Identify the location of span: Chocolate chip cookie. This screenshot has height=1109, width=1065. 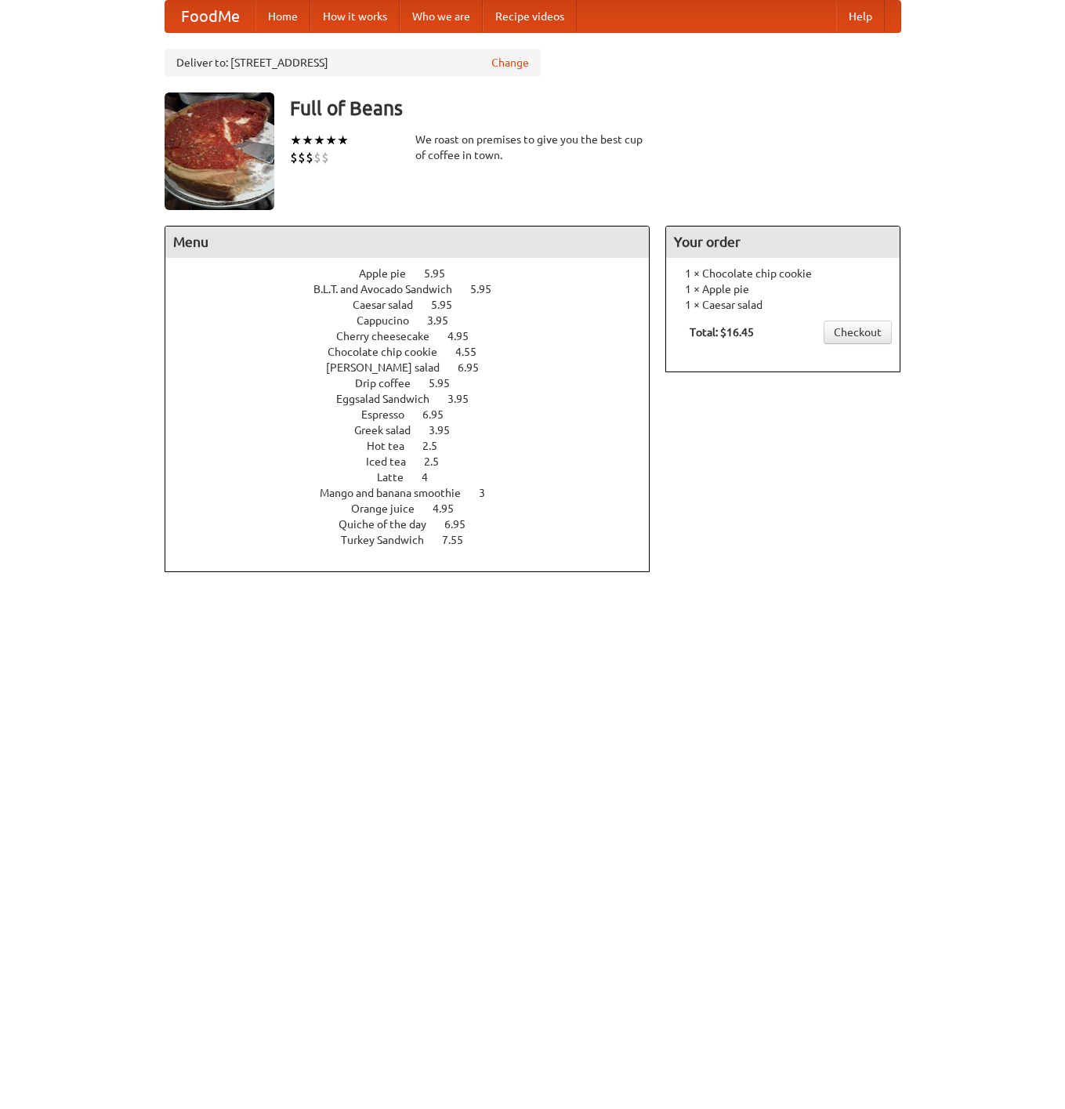
(390, 352).